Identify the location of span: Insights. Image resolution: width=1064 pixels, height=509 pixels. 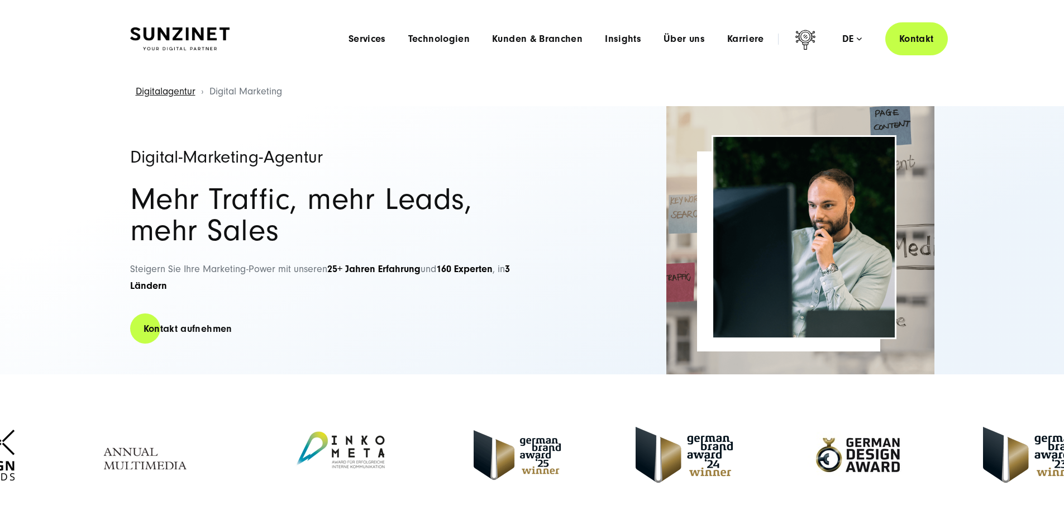
(623, 39).